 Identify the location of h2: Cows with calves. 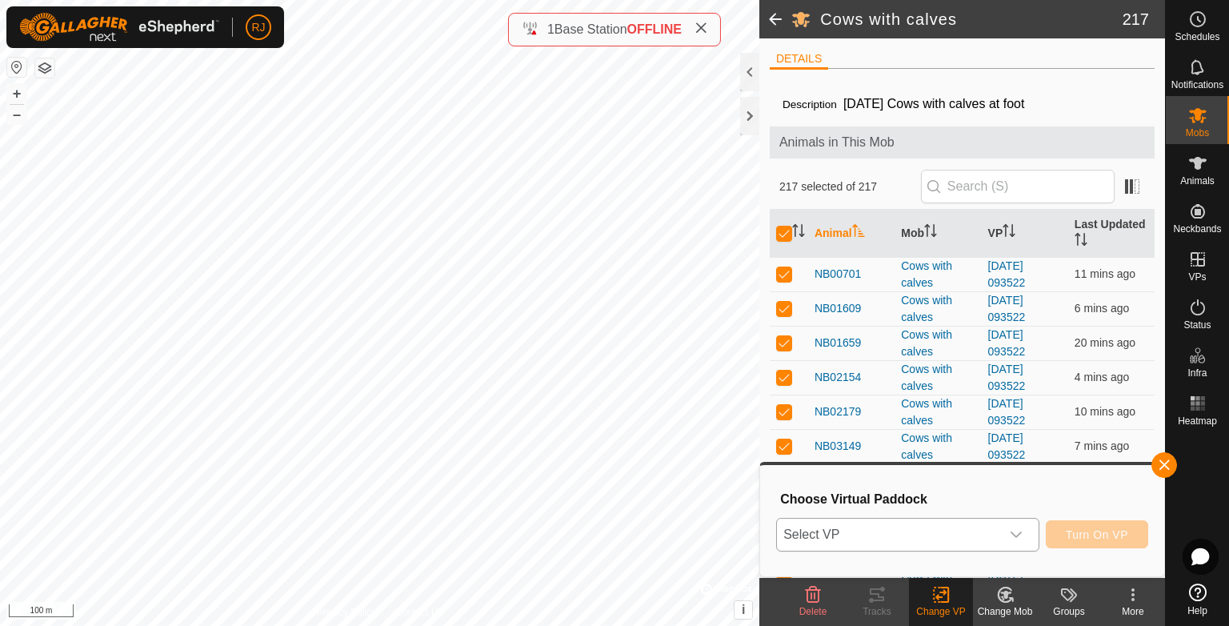
(972, 19).